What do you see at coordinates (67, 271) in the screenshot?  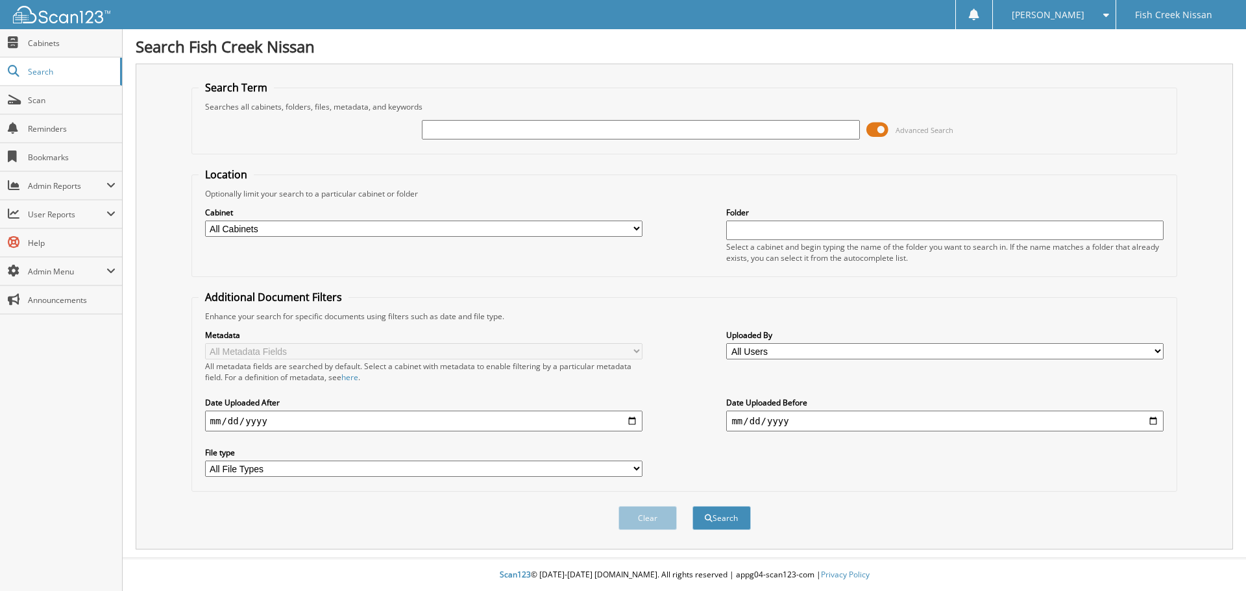 I see `span: Admin Menu` at bounding box center [67, 271].